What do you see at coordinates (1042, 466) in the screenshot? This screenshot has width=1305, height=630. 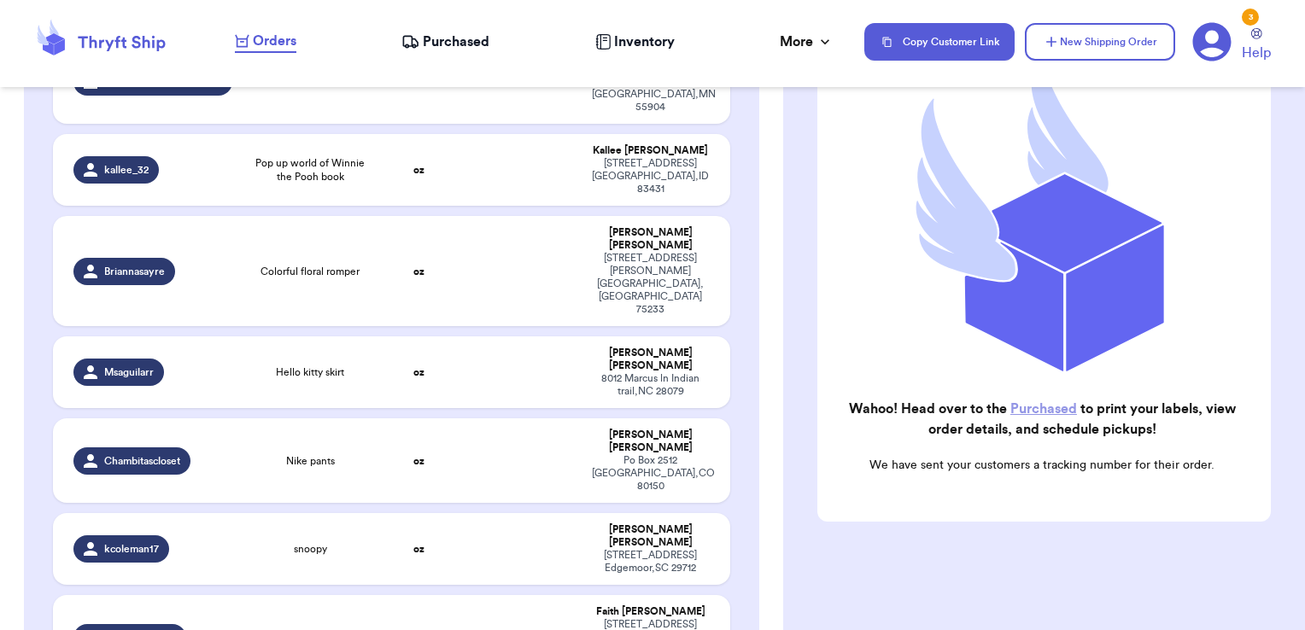 I see `p: We have sent your customers a tracking number for their order.` at bounding box center [1042, 466].